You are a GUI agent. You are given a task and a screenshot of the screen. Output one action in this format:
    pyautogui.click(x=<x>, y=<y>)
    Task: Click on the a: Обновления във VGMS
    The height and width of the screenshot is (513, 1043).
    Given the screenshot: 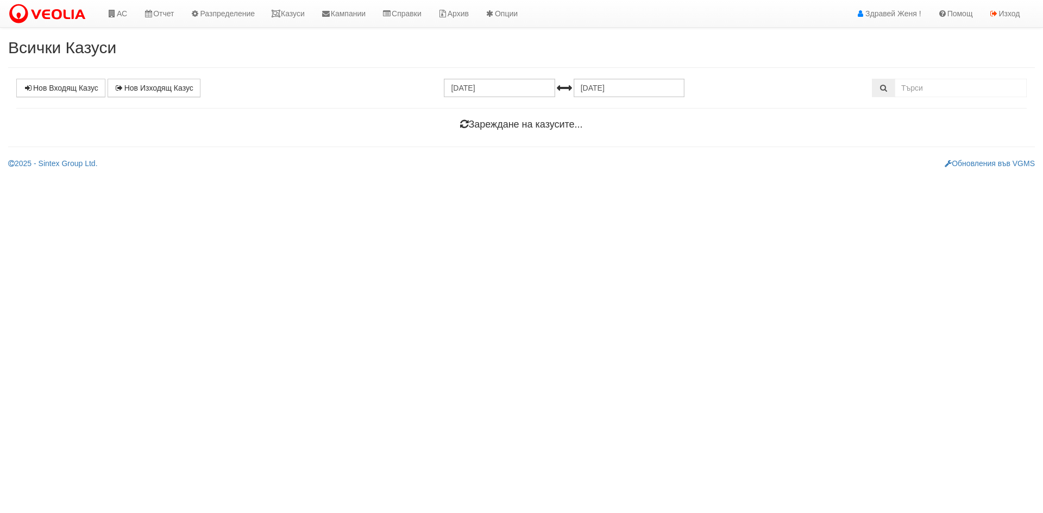 What is the action you would take?
    pyautogui.click(x=990, y=164)
    